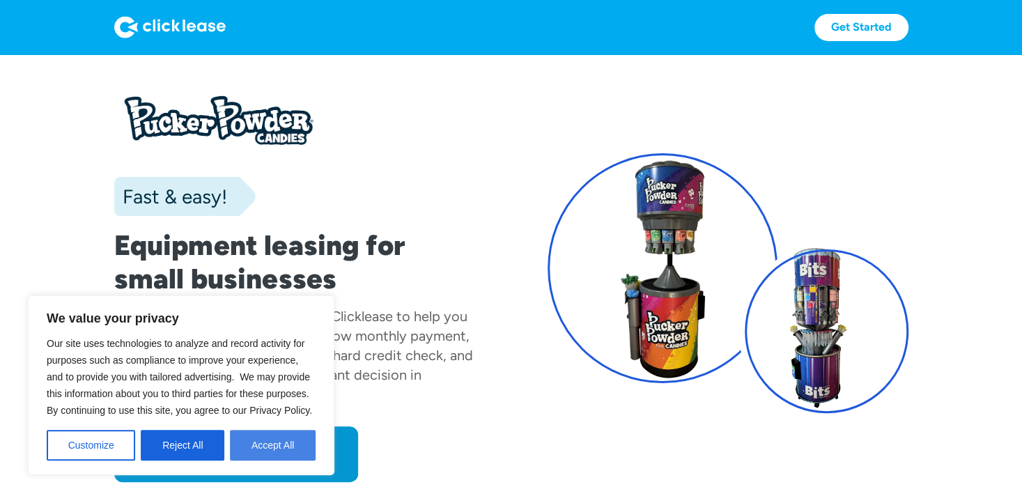 The width and height of the screenshot is (1022, 503). Describe the element at coordinates (861, 27) in the screenshot. I see `a: Get Started` at that location.